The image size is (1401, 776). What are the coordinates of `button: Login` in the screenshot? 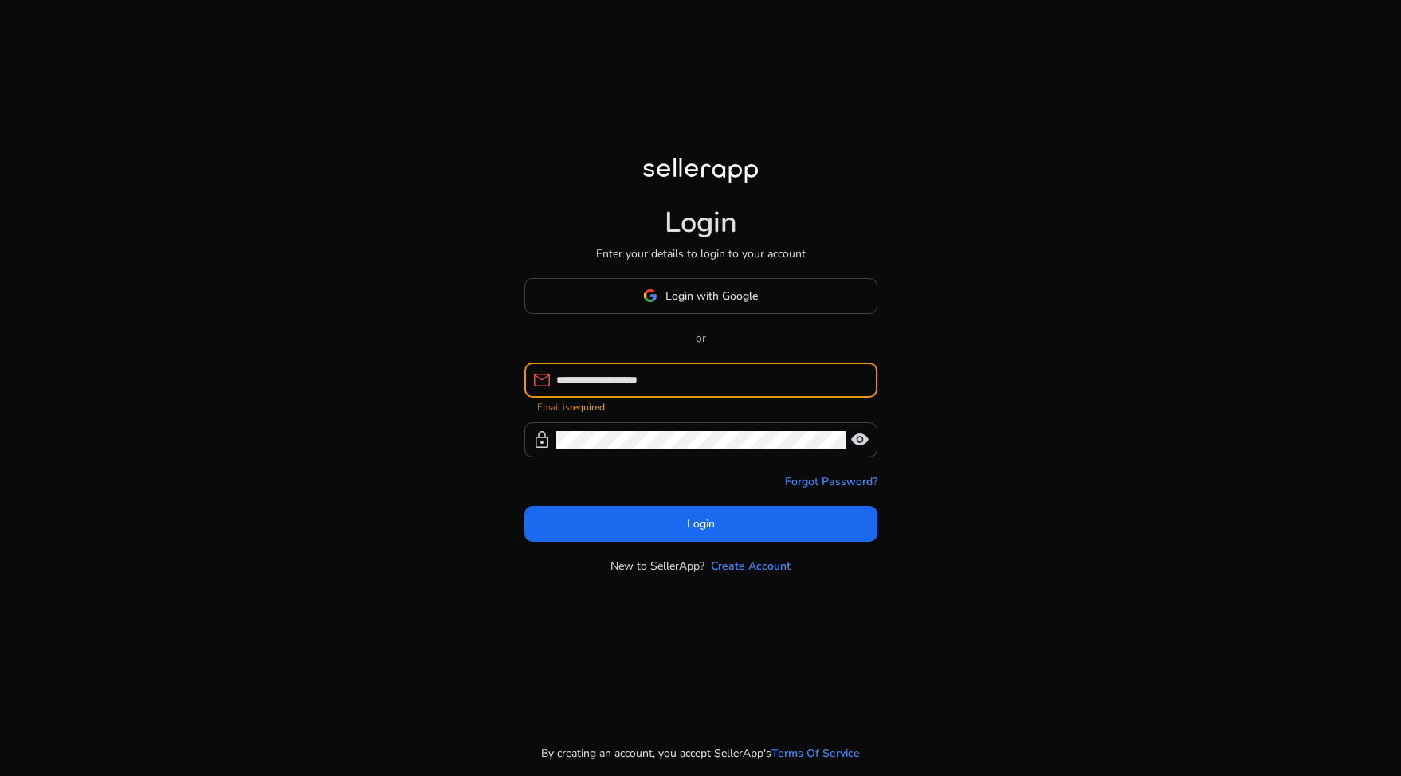 It's located at (701, 524).